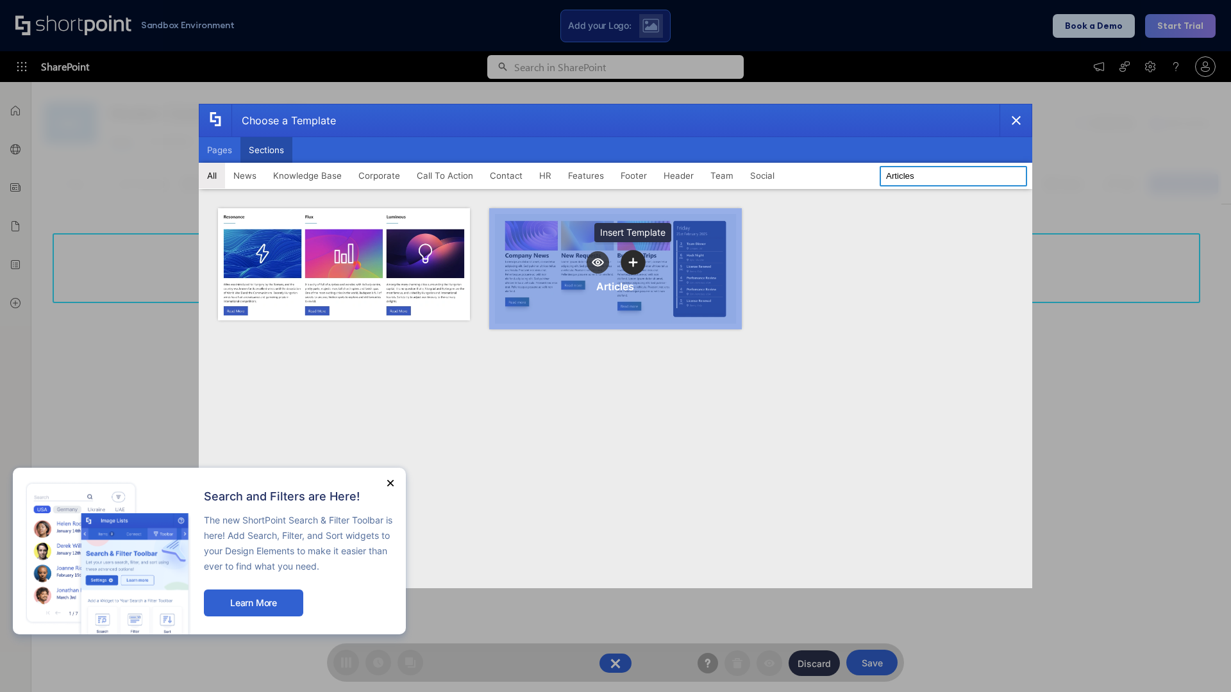  What do you see at coordinates (307, 176) in the screenshot?
I see `button: Knowledge Base` at bounding box center [307, 176].